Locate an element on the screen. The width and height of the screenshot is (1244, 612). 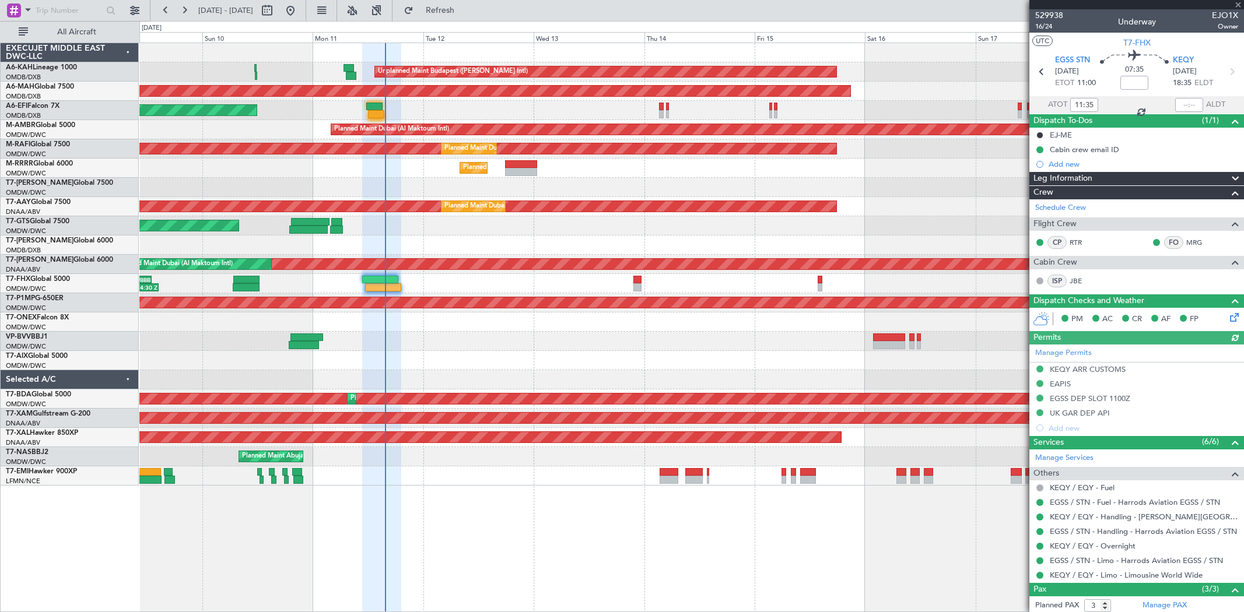
span: Refresh is located at coordinates (440, 10).